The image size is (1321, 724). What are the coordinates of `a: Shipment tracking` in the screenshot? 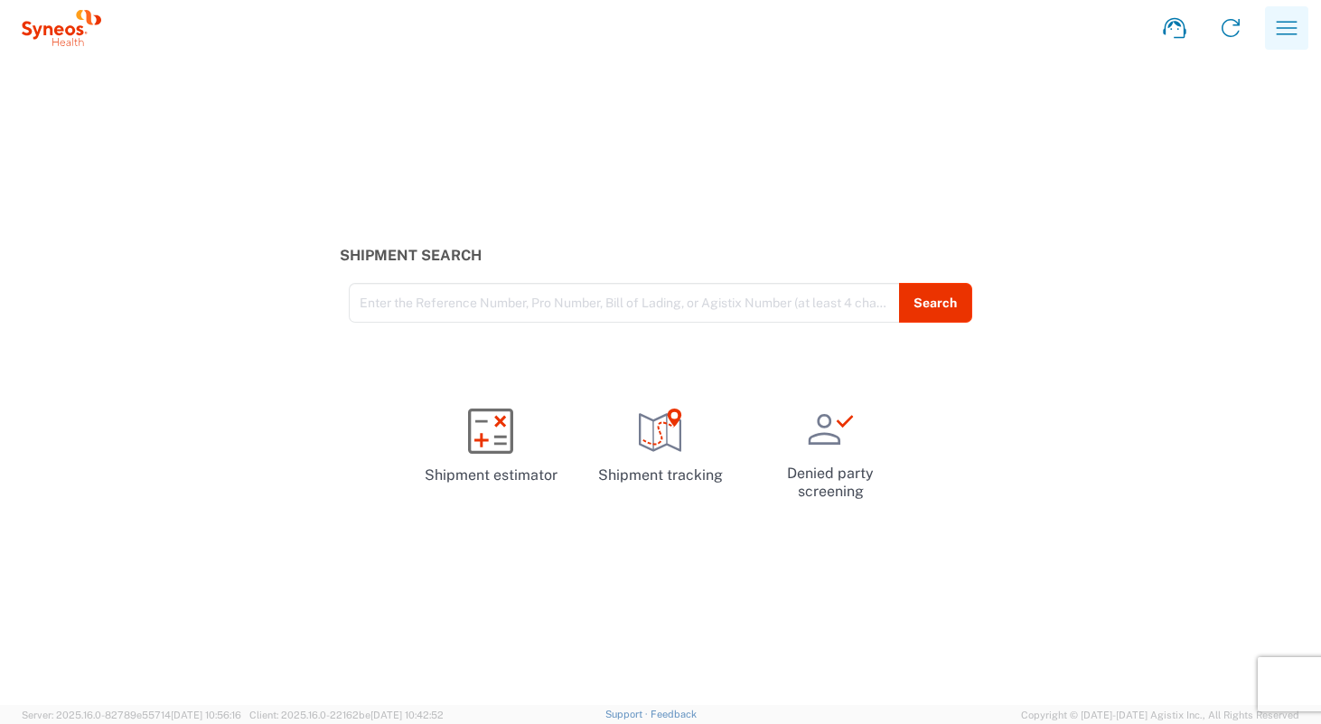 It's located at (661, 446).